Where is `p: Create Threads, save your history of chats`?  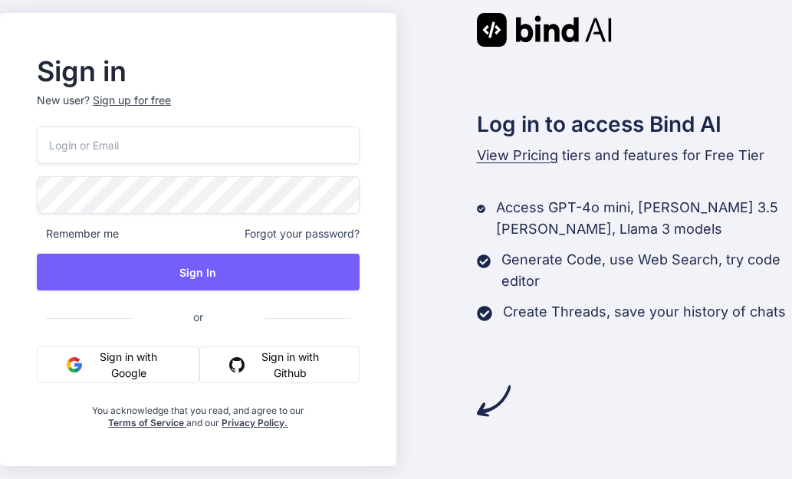 p: Create Threads, save your history of chats is located at coordinates (644, 312).